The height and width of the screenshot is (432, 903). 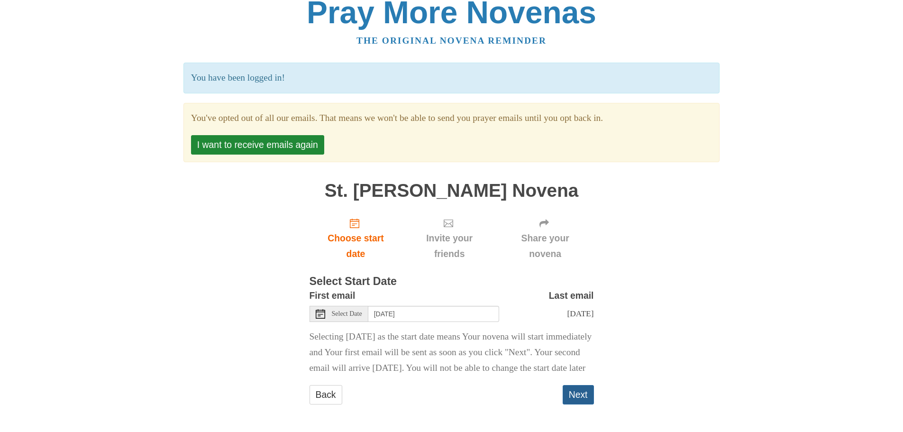 What do you see at coordinates (356, 246) in the screenshot?
I see `span: Choose start date` at bounding box center [356, 246].